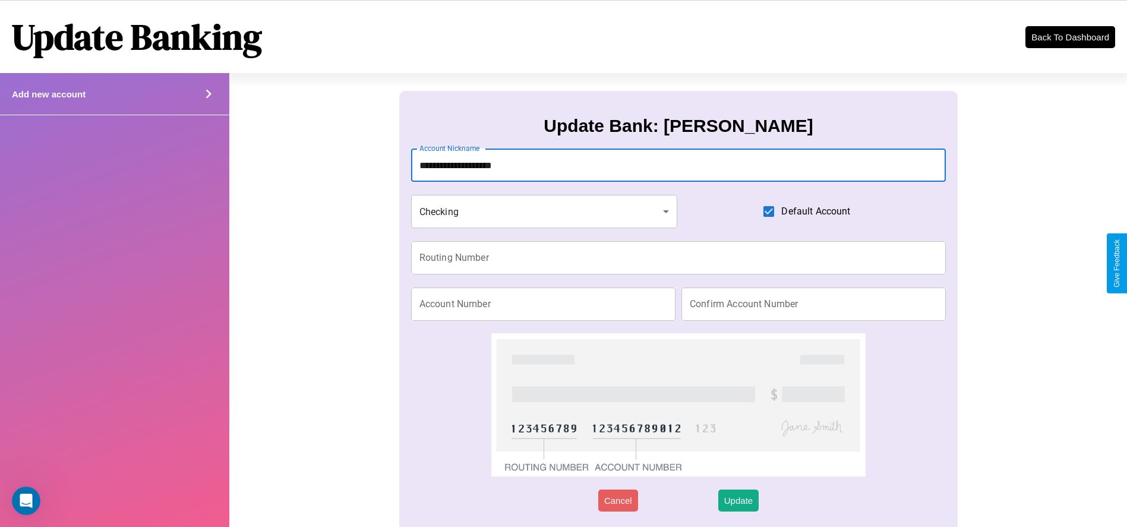 Image resolution: width=1127 pixels, height=527 pixels. What do you see at coordinates (739, 500) in the screenshot?
I see `button: Update` at bounding box center [739, 500].